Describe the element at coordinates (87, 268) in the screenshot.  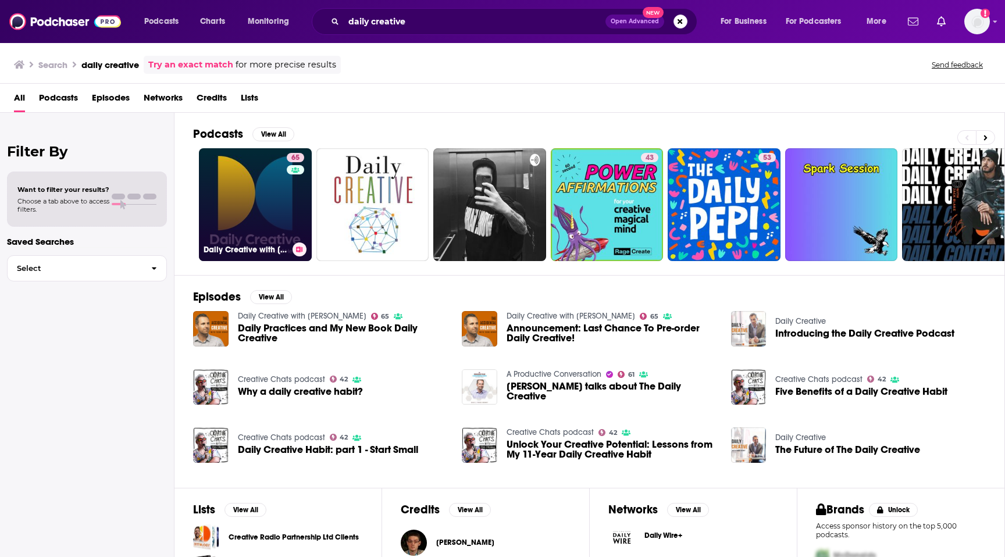
I see `button: Select` at that location.